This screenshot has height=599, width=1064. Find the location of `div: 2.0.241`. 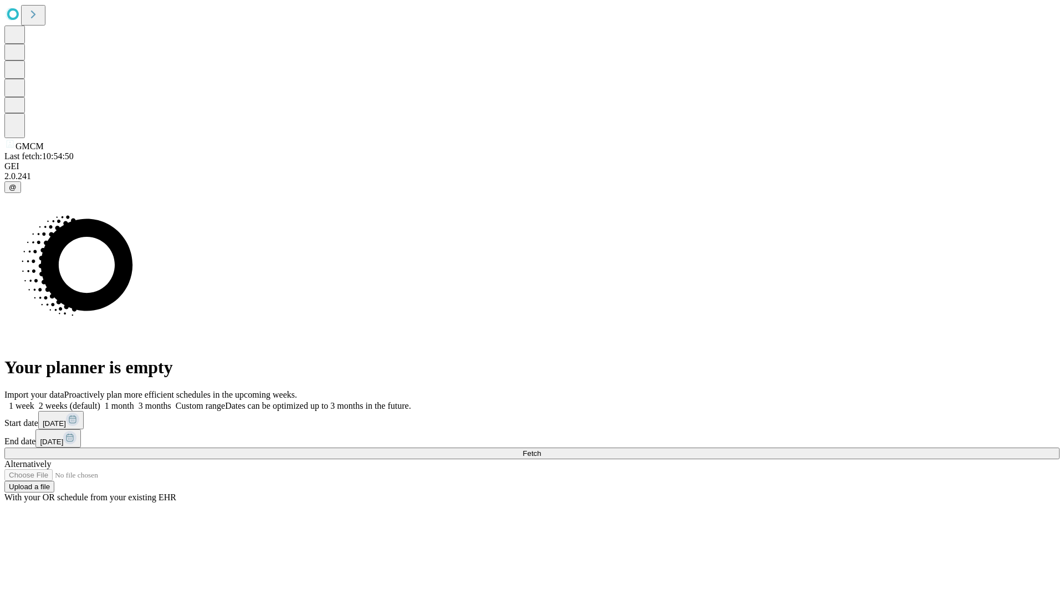

div: 2.0.241 is located at coordinates (532, 176).